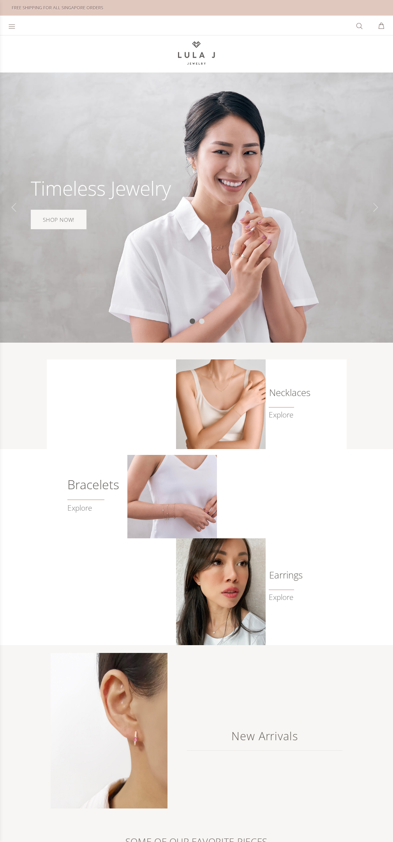 Image resolution: width=393 pixels, height=842 pixels. I want to click on a: Earrings, so click(280, 575).